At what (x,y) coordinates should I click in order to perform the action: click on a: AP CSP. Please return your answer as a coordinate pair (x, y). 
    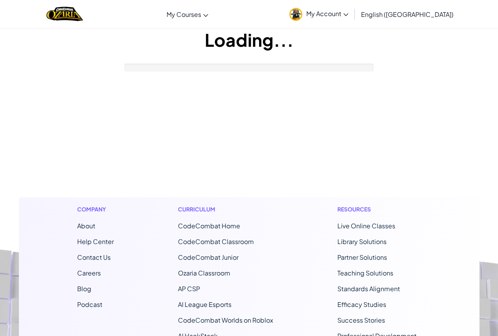
    Looking at the image, I should click on (189, 289).